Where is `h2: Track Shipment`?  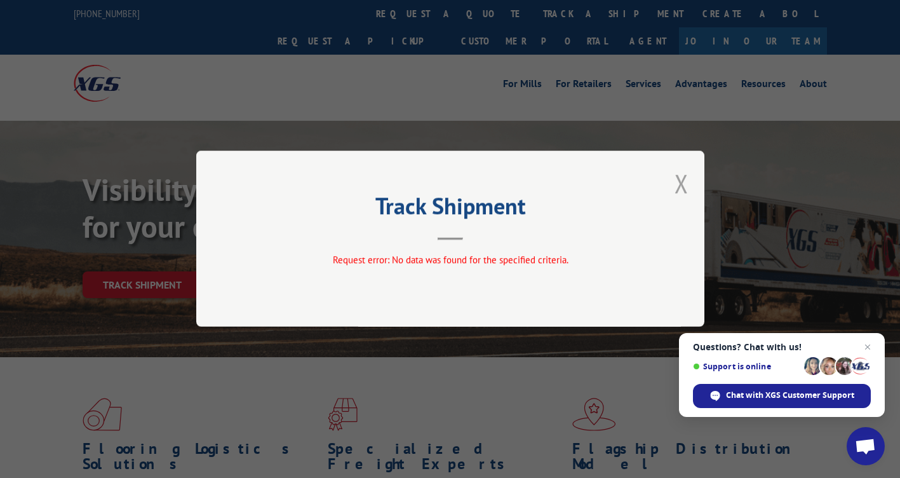
h2: Track Shipment is located at coordinates (450, 209).